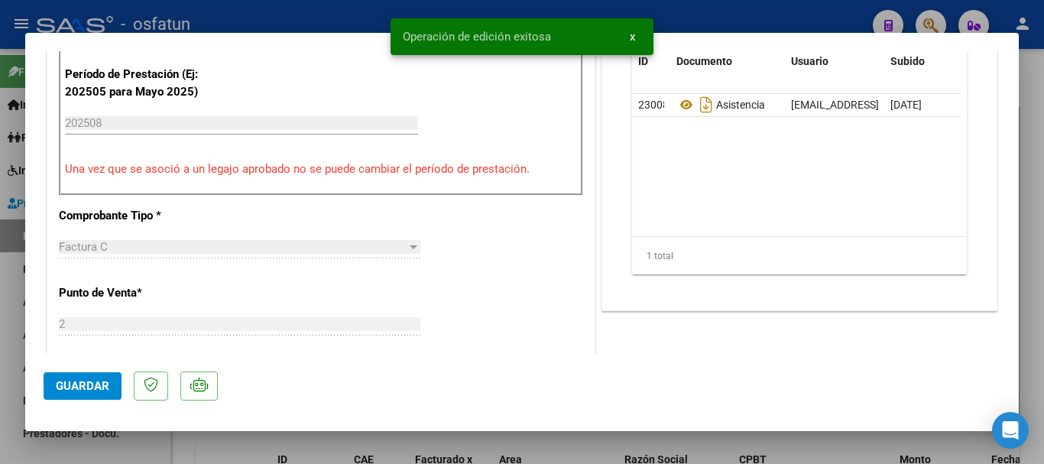 The image size is (1044, 464). I want to click on p: Punto de Venta, so click(138, 293).